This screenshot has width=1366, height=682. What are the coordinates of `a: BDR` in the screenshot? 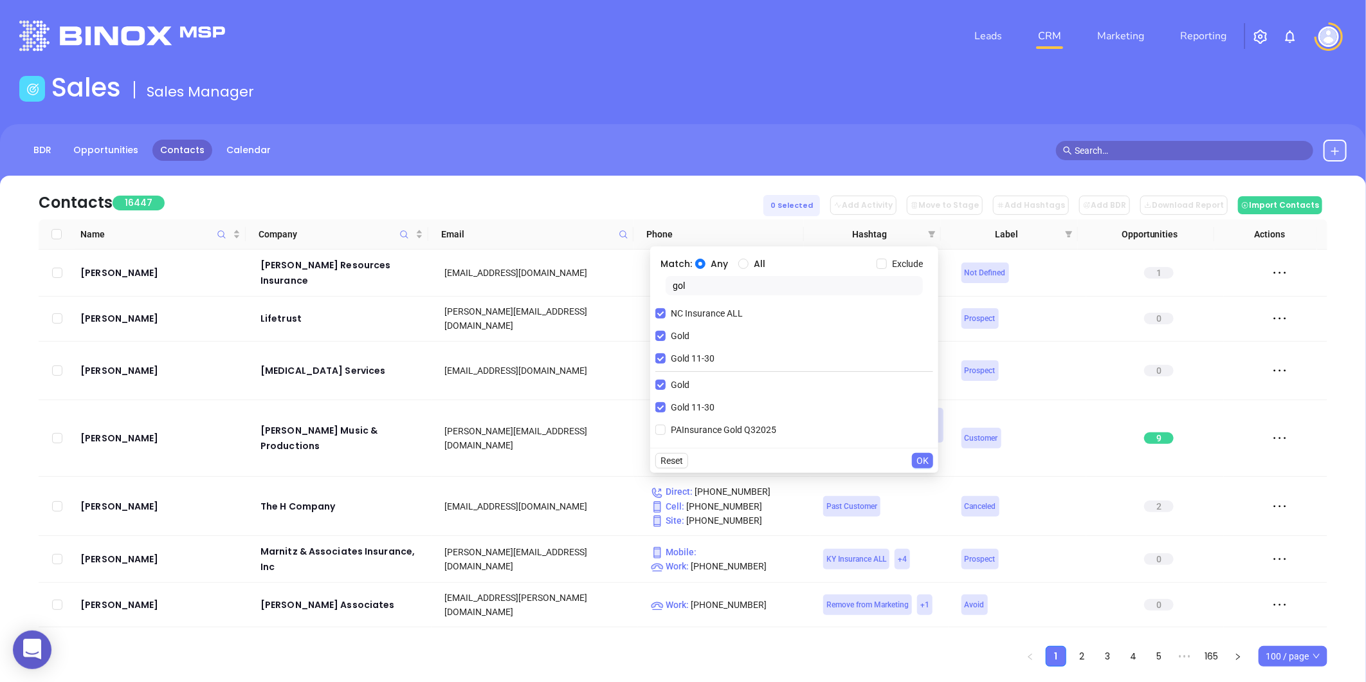 It's located at (42, 150).